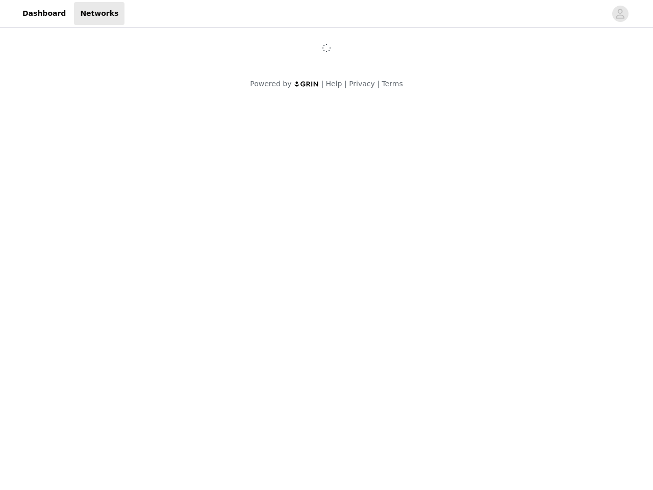 The width and height of the screenshot is (653, 490). Describe the element at coordinates (392, 84) in the screenshot. I see `a: Terms` at that location.